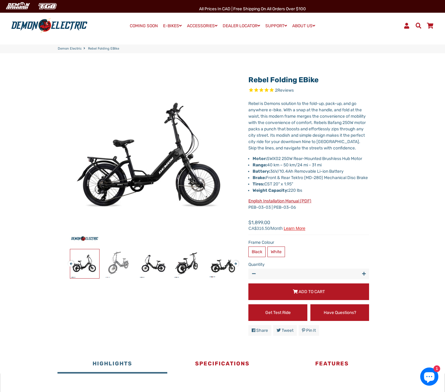 This screenshot has width=445, height=392. Describe the element at coordinates (311, 291) in the screenshot. I see `span: Add to Cart` at that location.